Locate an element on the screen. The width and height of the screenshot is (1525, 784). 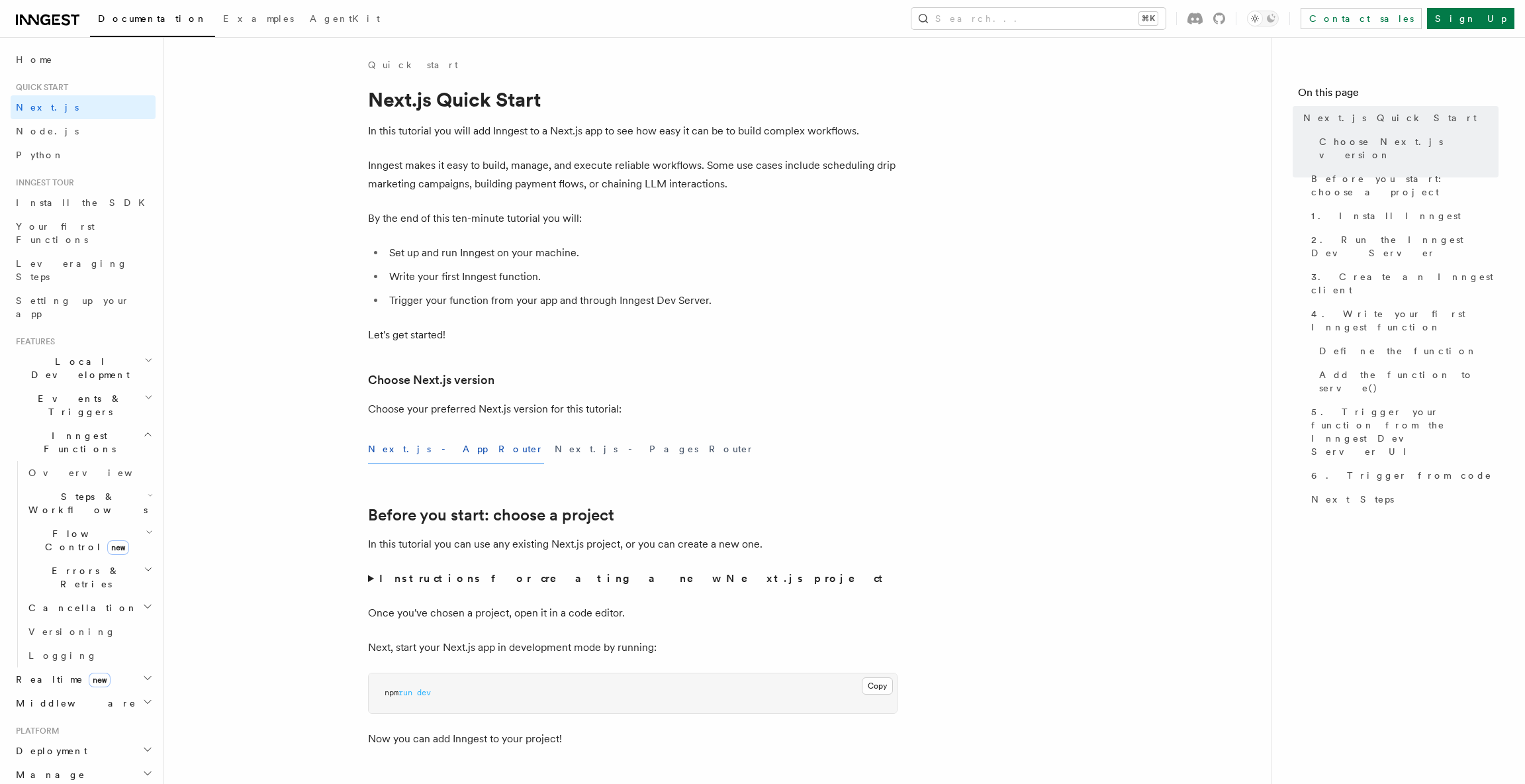
span: Platform is located at coordinates (36, 731).